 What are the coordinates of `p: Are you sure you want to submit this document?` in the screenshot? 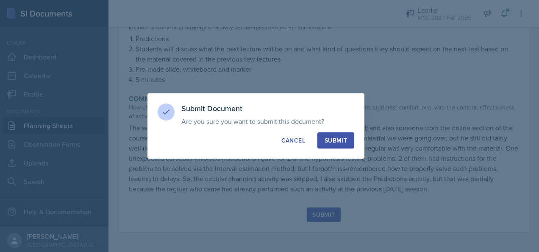 It's located at (268, 121).